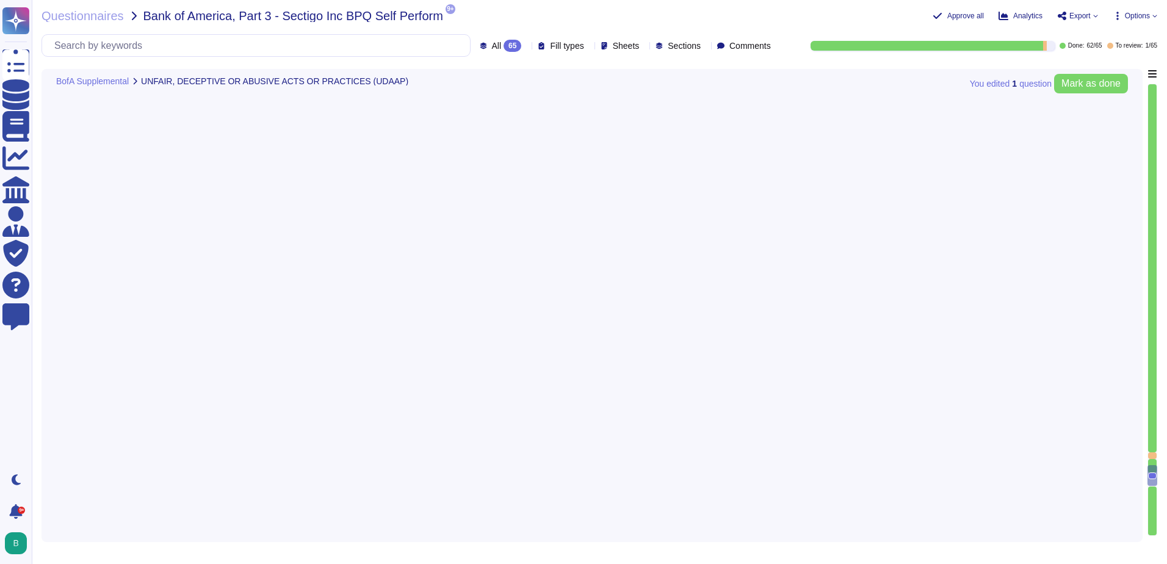 This screenshot has width=1167, height=564. What do you see at coordinates (965, 16) in the screenshot?
I see `span: Approve all` at bounding box center [965, 16].